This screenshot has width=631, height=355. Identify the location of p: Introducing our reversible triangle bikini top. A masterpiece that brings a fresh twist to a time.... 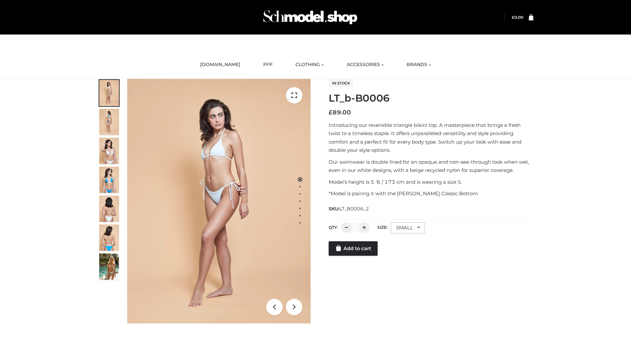
(431, 138).